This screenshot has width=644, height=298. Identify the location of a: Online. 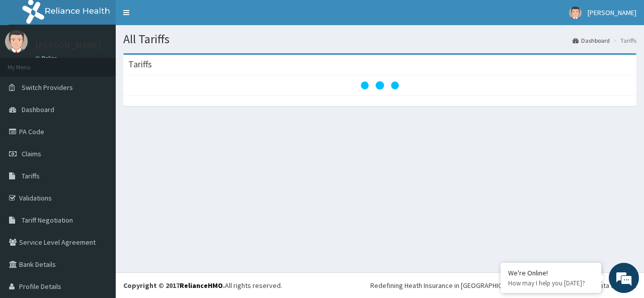
(47, 58).